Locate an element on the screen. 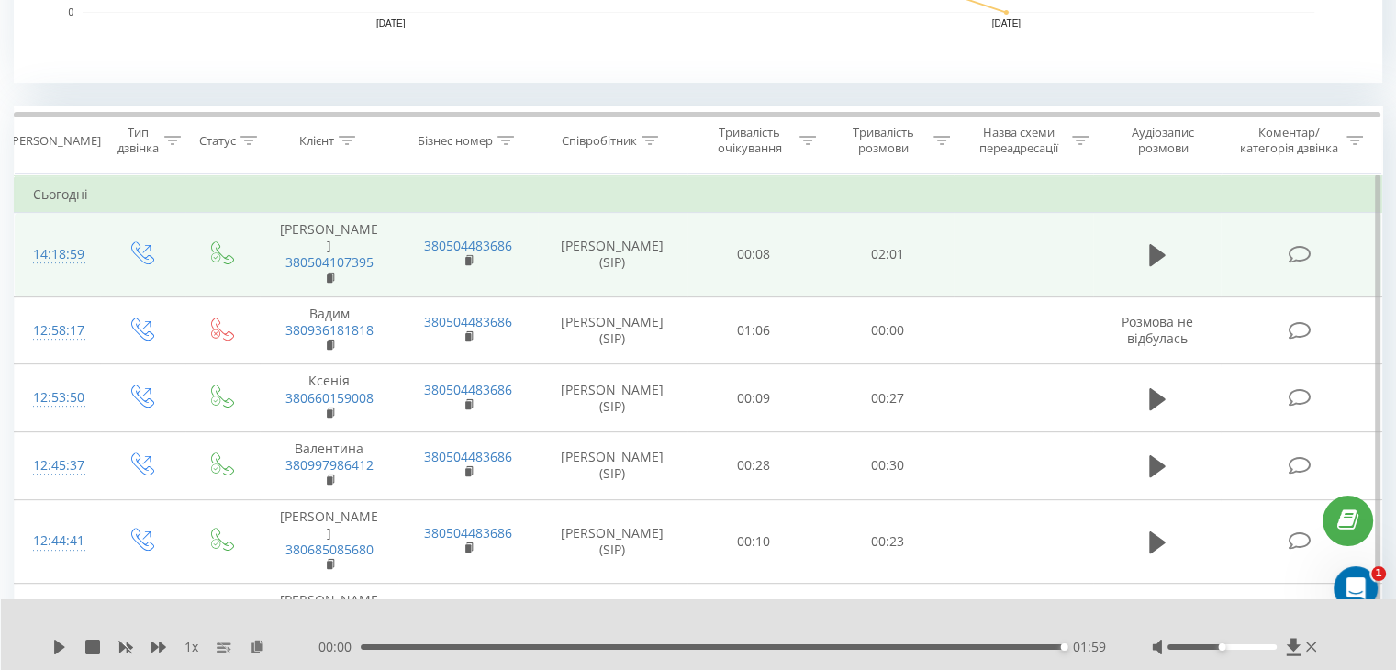 The width and height of the screenshot is (1396, 670). td: 00:10 is located at coordinates (753, 541).